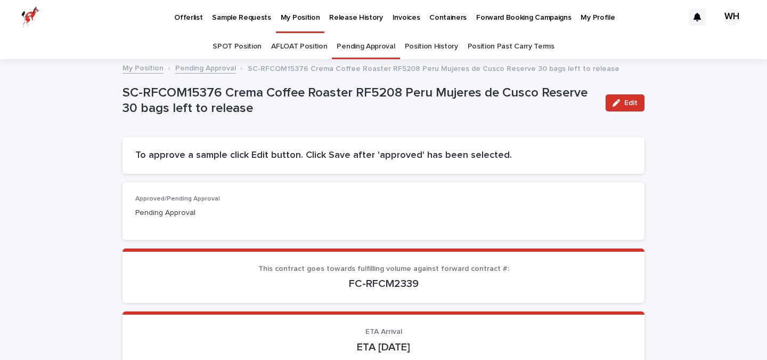  I want to click on p: Pending Approval, so click(214, 213).